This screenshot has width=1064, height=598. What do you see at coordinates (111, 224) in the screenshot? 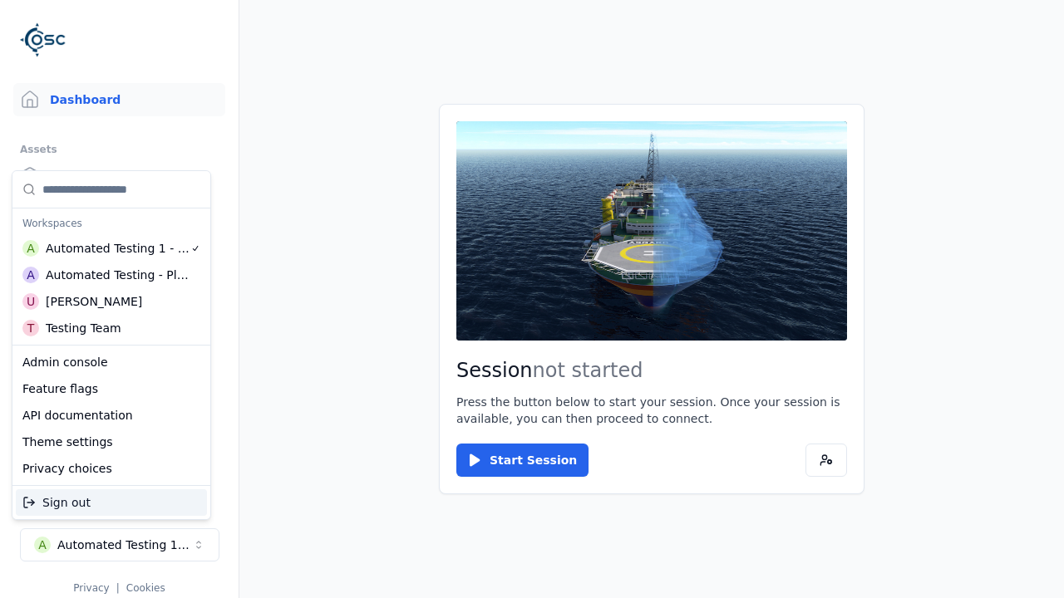
I see `div: Workspaces` at bounding box center [111, 224].